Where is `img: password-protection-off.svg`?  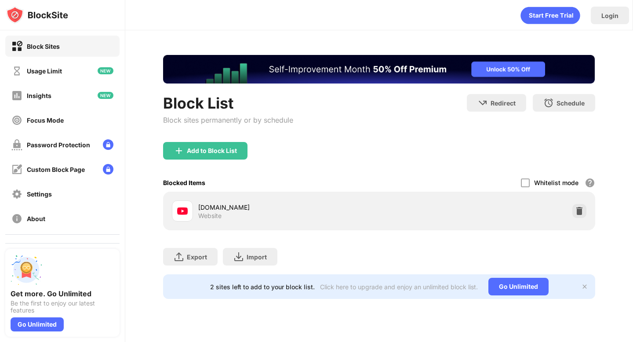 img: password-protection-off.svg is located at coordinates (17, 145).